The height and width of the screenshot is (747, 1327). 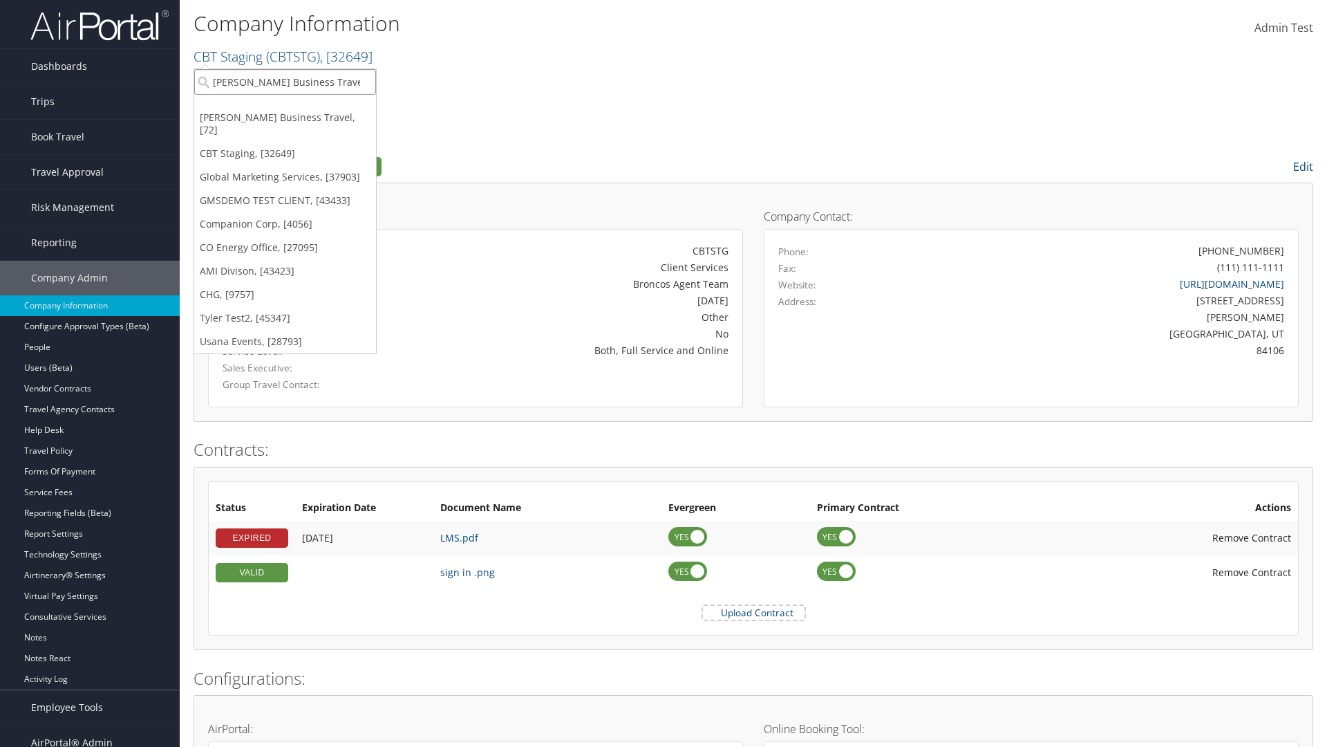 What do you see at coordinates (285, 200) in the screenshot?
I see `a: GMSDEMO TEST CLIENT, [43433]` at bounding box center [285, 200].